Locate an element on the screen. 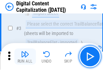 This screenshot has height=70, width=103. img: Skip is located at coordinates (68, 54).